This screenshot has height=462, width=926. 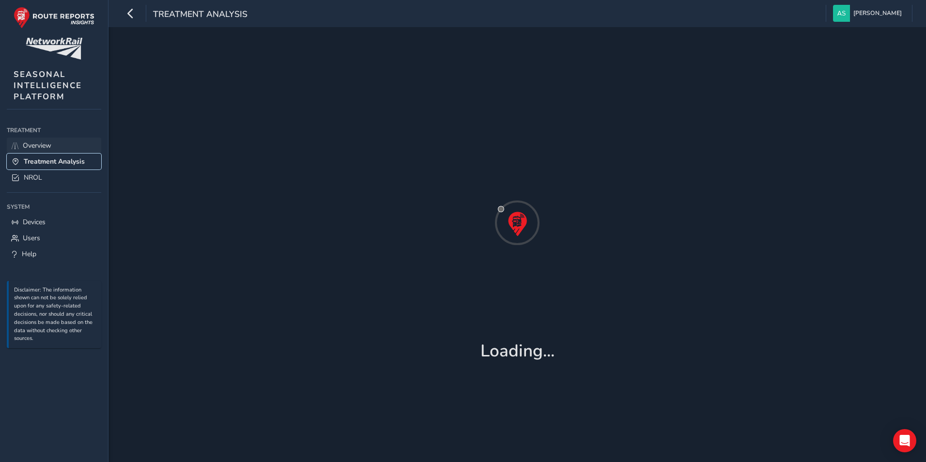 What do you see at coordinates (841, 13) in the screenshot?
I see `img: diamond-layout` at bounding box center [841, 13].